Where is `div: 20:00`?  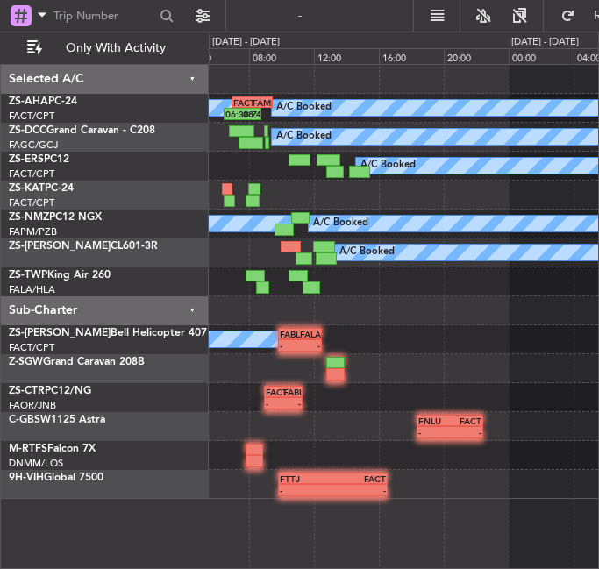
div: 20:00 is located at coordinates (476, 56).